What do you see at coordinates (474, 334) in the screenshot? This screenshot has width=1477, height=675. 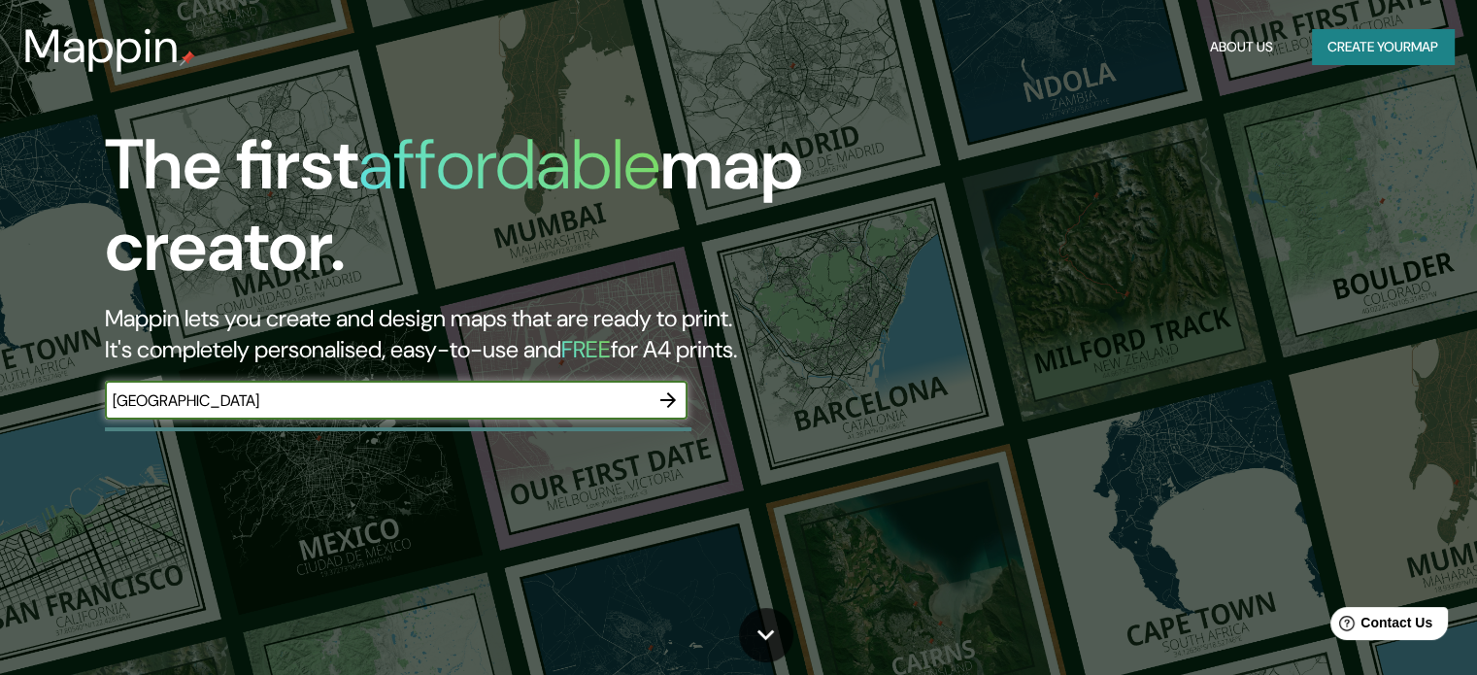 I see `h2: Mappin lets you create and design maps that are ready to print. It's completely personalised, eas...` at bounding box center [474, 334].